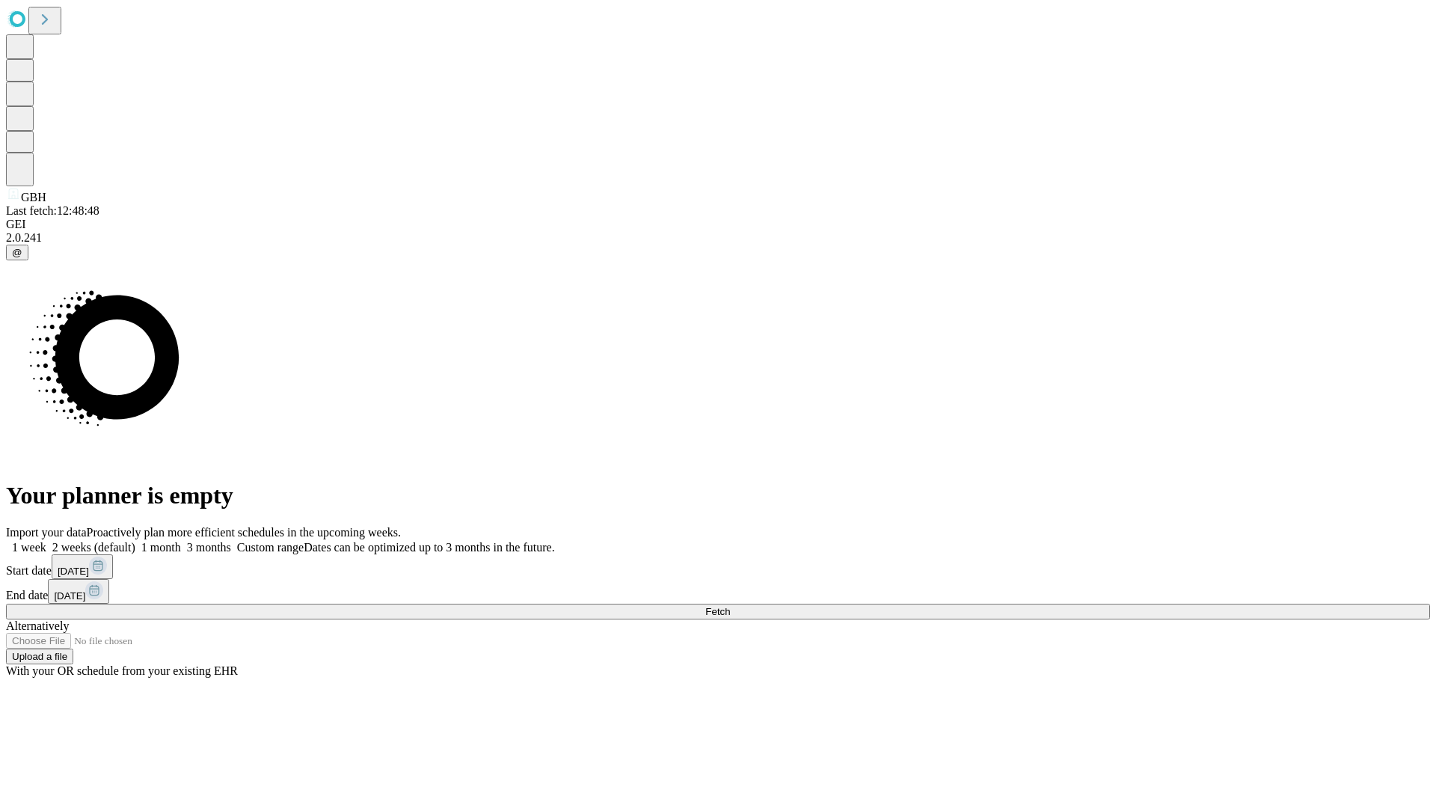 Image resolution: width=1436 pixels, height=808 pixels. Describe the element at coordinates (718, 238) in the screenshot. I see `div: 2.0.241` at that location.